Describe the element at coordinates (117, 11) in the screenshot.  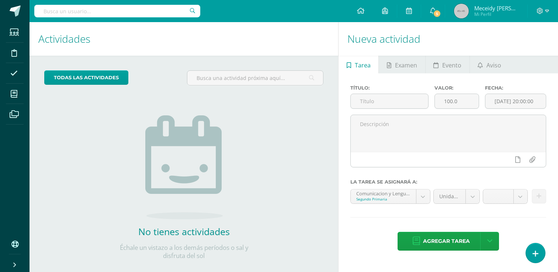
I see `input: Busca un usuario...` at that location.